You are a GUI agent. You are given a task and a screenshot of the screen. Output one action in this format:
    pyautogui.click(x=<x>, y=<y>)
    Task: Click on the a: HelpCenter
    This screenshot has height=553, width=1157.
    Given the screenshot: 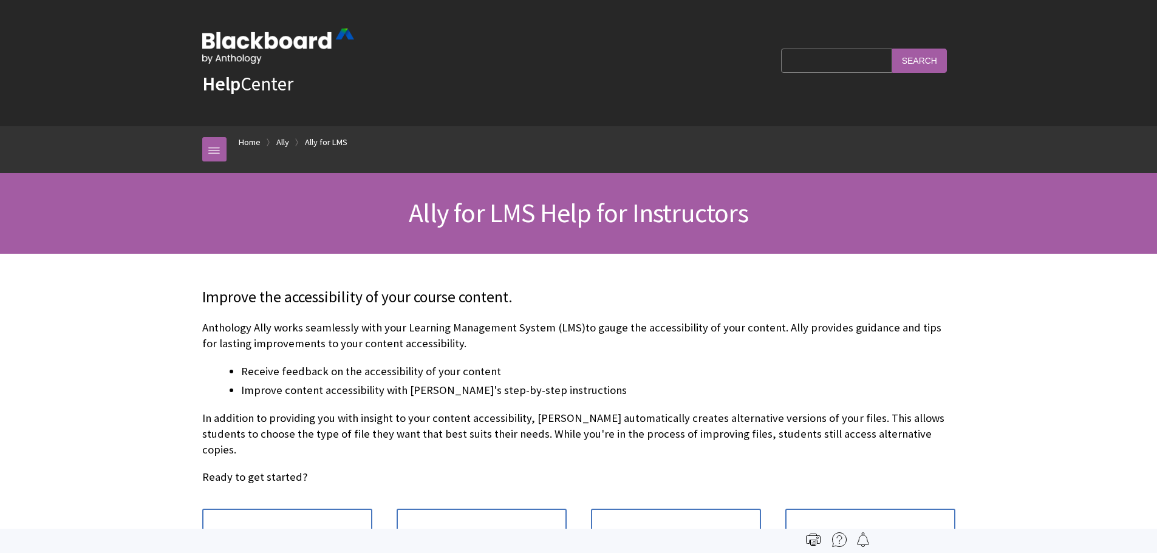 What is the action you would take?
    pyautogui.click(x=248, y=84)
    